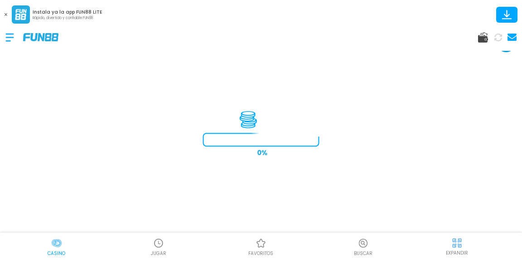 The height and width of the screenshot is (260, 522). Describe the element at coordinates (261, 243) in the screenshot. I see `img: Casino Favoritos` at that location.